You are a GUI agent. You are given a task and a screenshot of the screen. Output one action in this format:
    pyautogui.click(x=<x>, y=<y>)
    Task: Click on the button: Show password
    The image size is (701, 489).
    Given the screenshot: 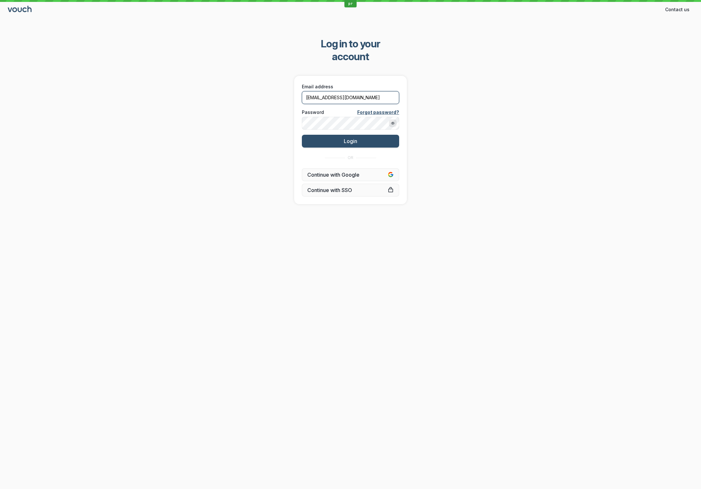 What is the action you would take?
    pyautogui.click(x=392, y=123)
    